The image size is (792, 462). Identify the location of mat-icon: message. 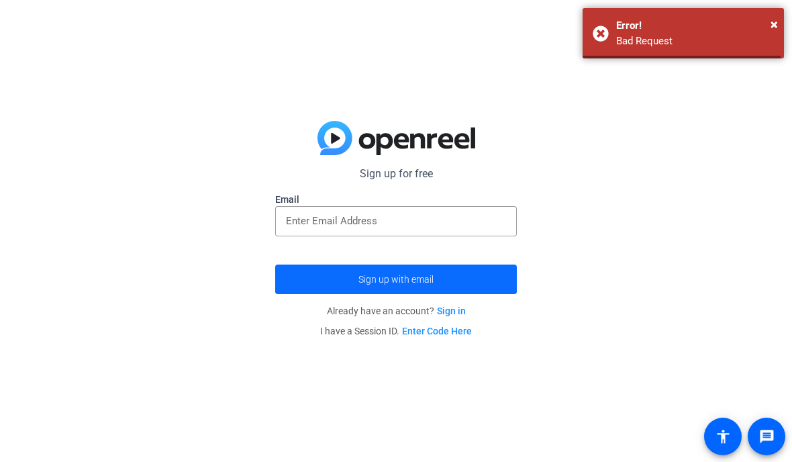
(767, 436).